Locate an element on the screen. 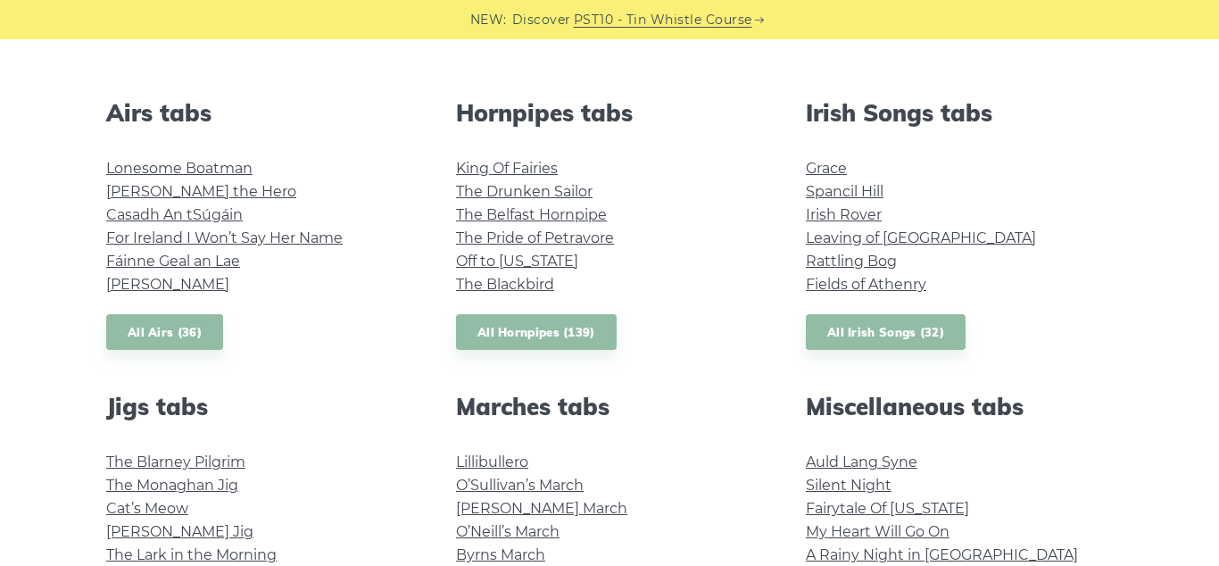 This screenshot has width=1219, height=566. a: Silent Night is located at coordinates (849, 485).